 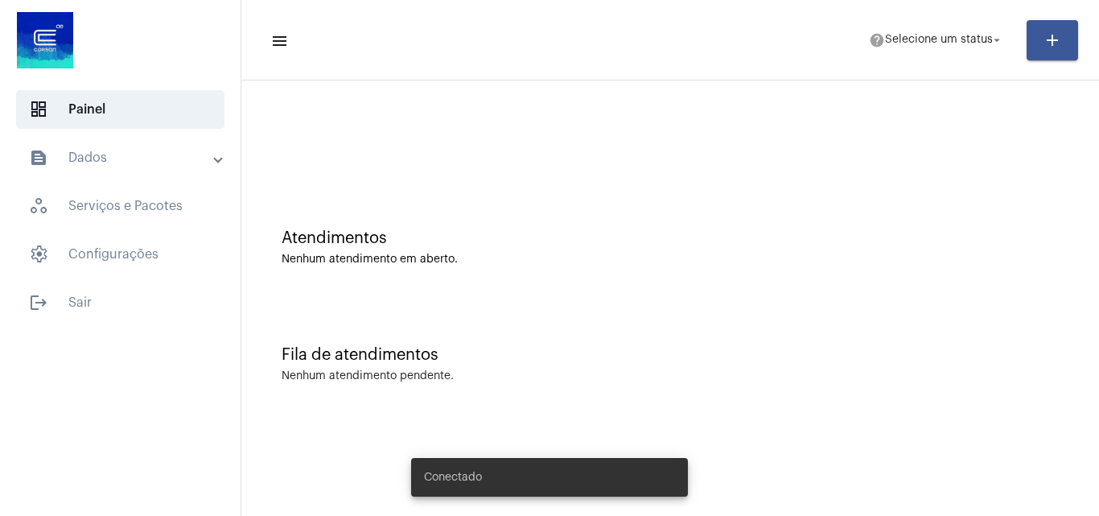 I want to click on span: Conectado, so click(x=453, y=477).